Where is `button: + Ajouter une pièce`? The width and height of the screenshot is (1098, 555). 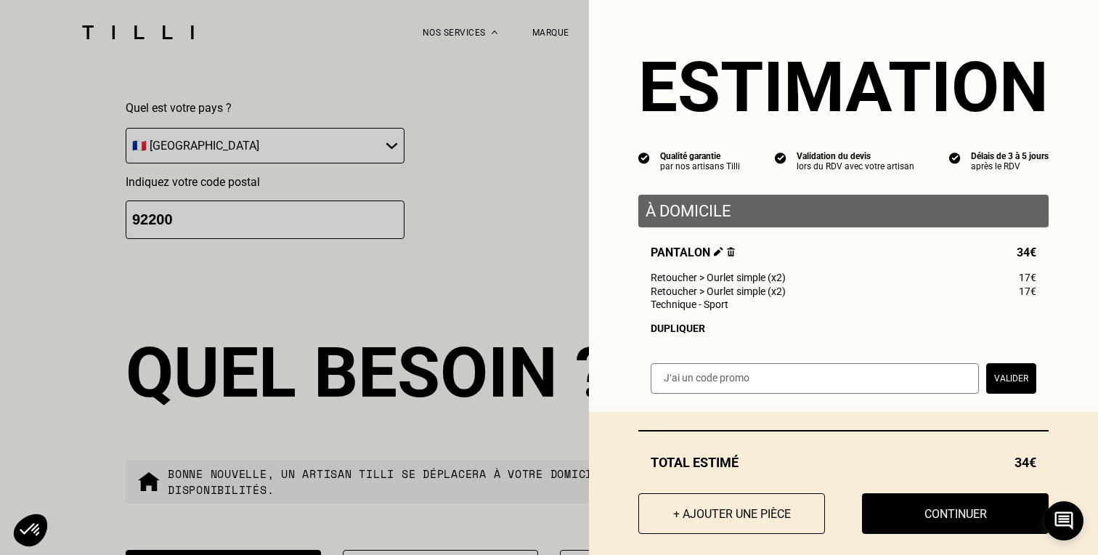
button: + Ajouter une pièce is located at coordinates (731, 513).